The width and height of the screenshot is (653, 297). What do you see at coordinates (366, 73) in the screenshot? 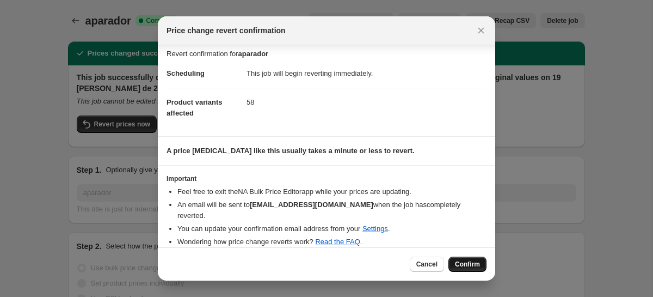
I see `dd: This job will begin reverting immediately.` at bounding box center [366, 73].